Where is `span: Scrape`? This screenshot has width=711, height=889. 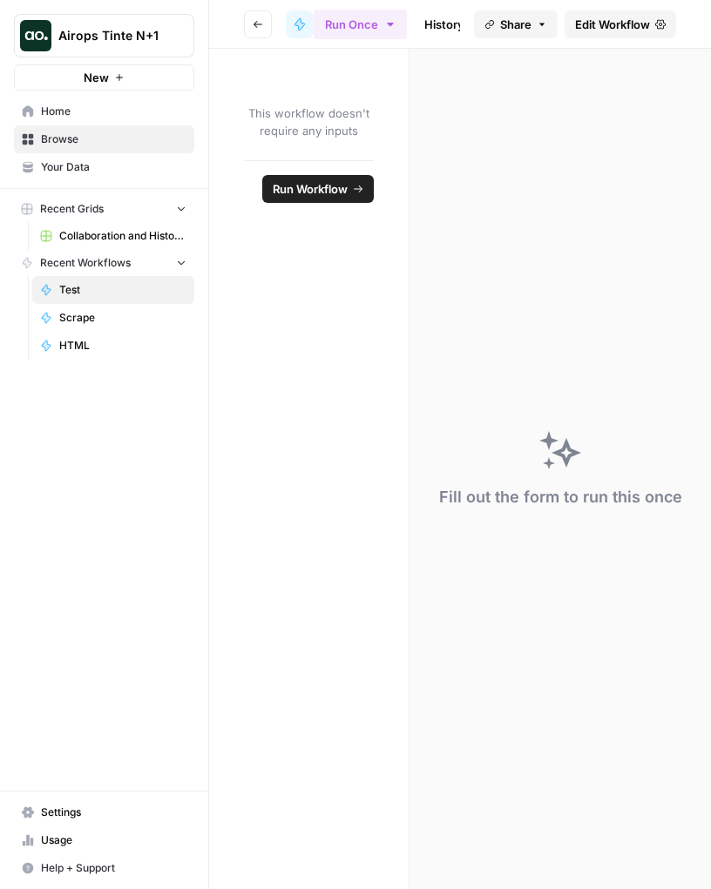 span: Scrape is located at coordinates (123, 318).